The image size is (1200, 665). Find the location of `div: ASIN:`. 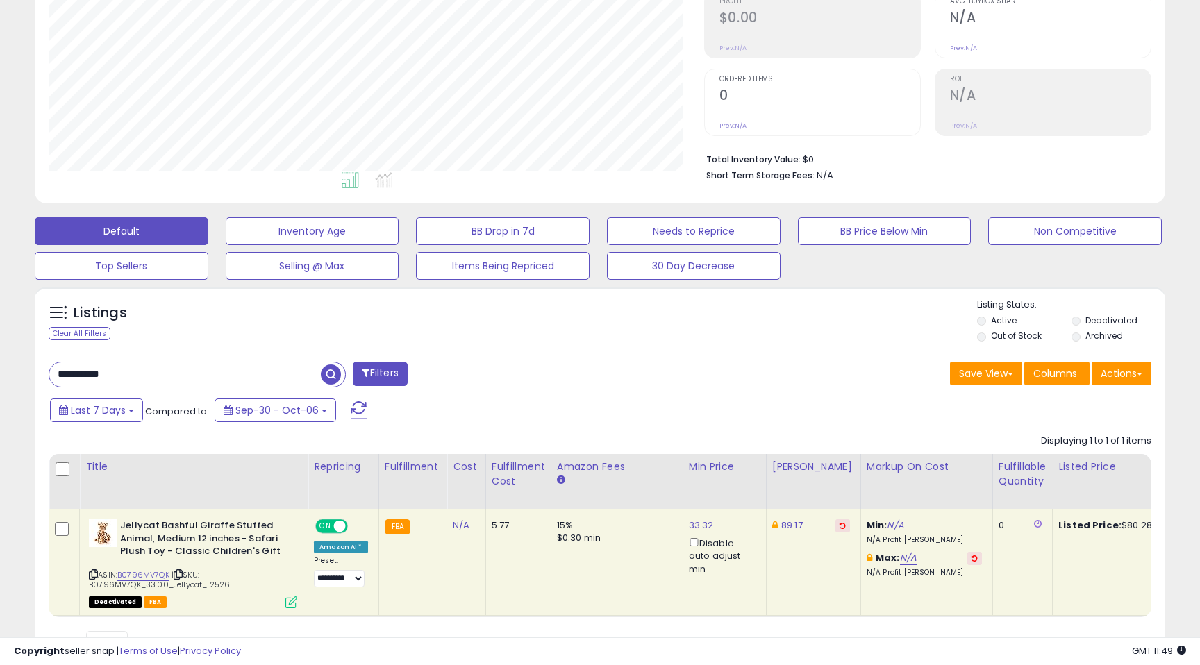

div: ASIN: is located at coordinates (193, 563).